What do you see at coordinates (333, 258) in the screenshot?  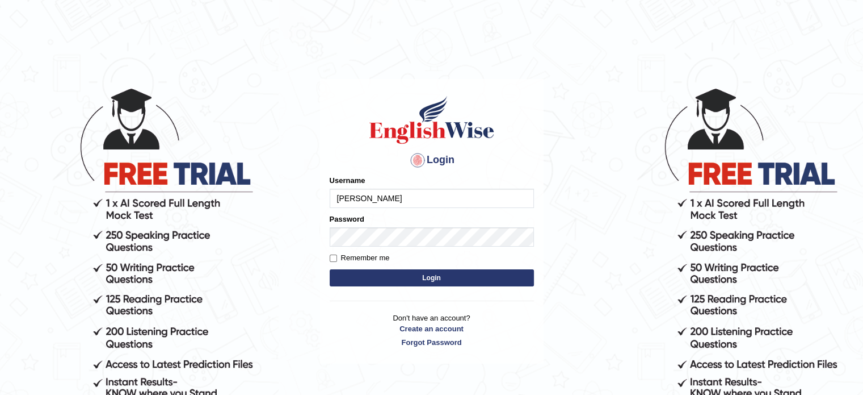 I see `input: Remember me` at bounding box center [333, 258].